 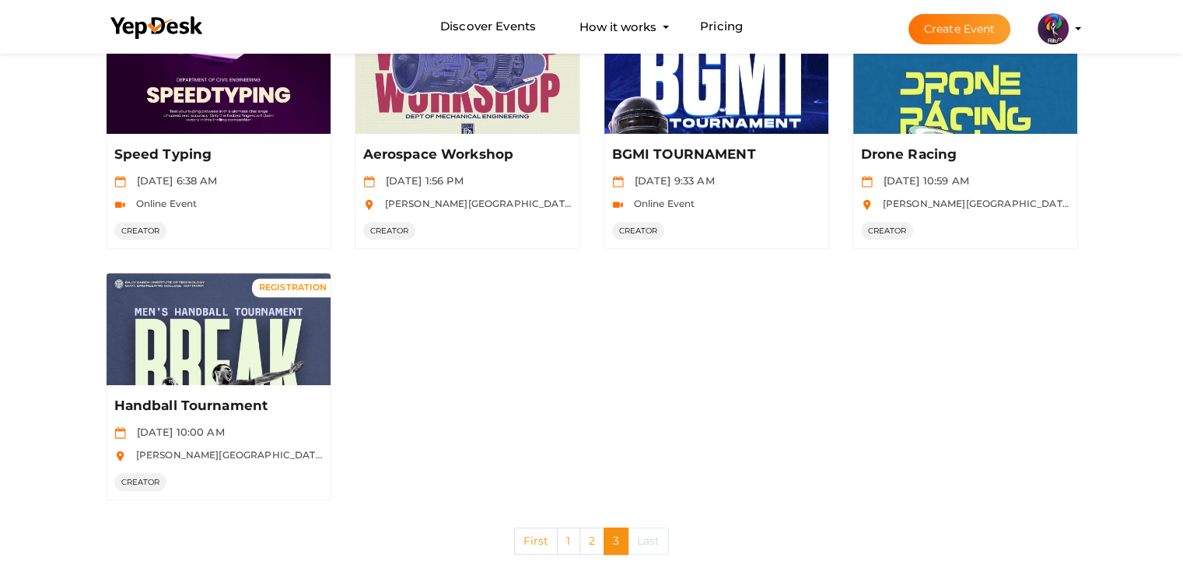 I want to click on button: How it works, so click(x=618, y=26).